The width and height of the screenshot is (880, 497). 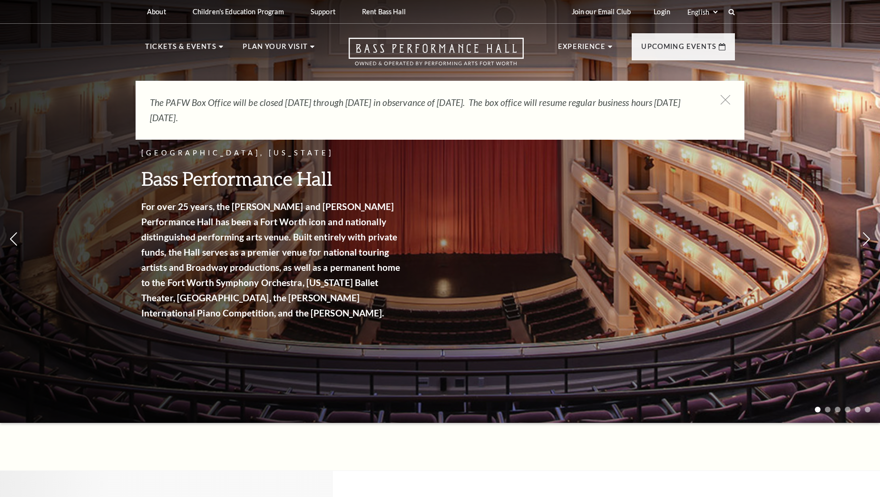 What do you see at coordinates (181, 49) in the screenshot?
I see `p: Tickets & Events` at bounding box center [181, 49].